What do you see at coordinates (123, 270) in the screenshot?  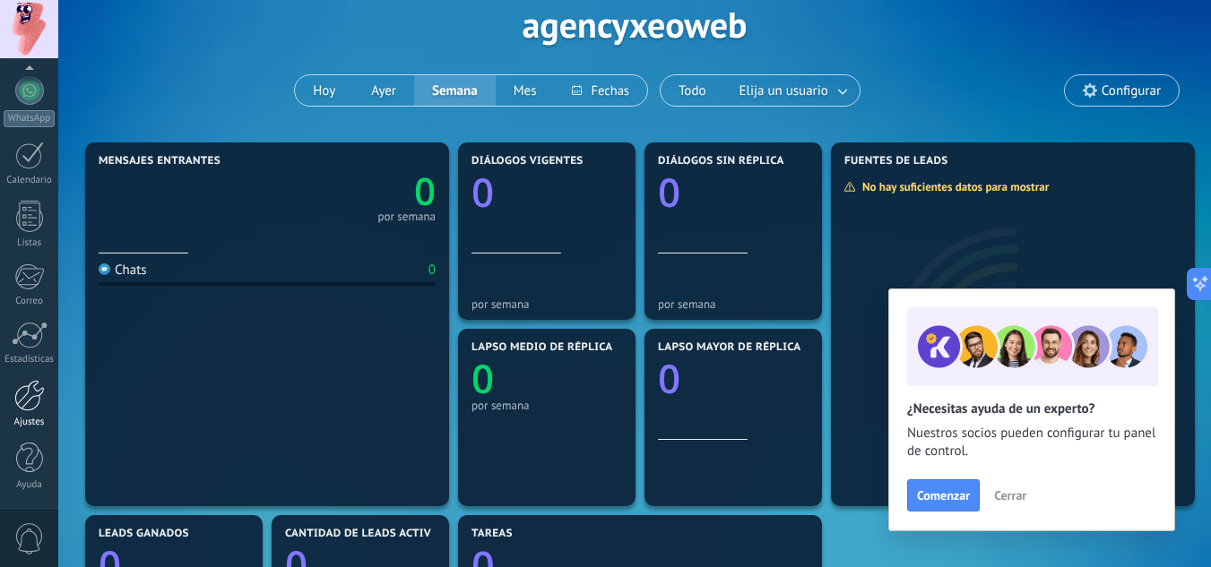 I see `div: Chats` at bounding box center [123, 270].